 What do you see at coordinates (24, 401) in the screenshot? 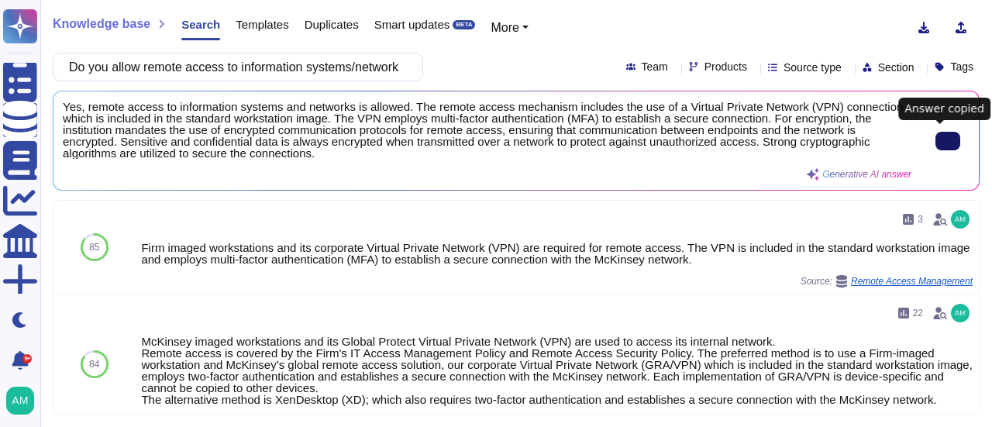
I see `button: user` at bounding box center [24, 401].